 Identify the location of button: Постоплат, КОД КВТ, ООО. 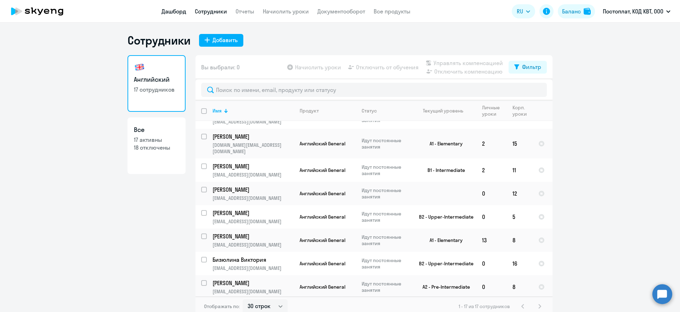
(636, 11).